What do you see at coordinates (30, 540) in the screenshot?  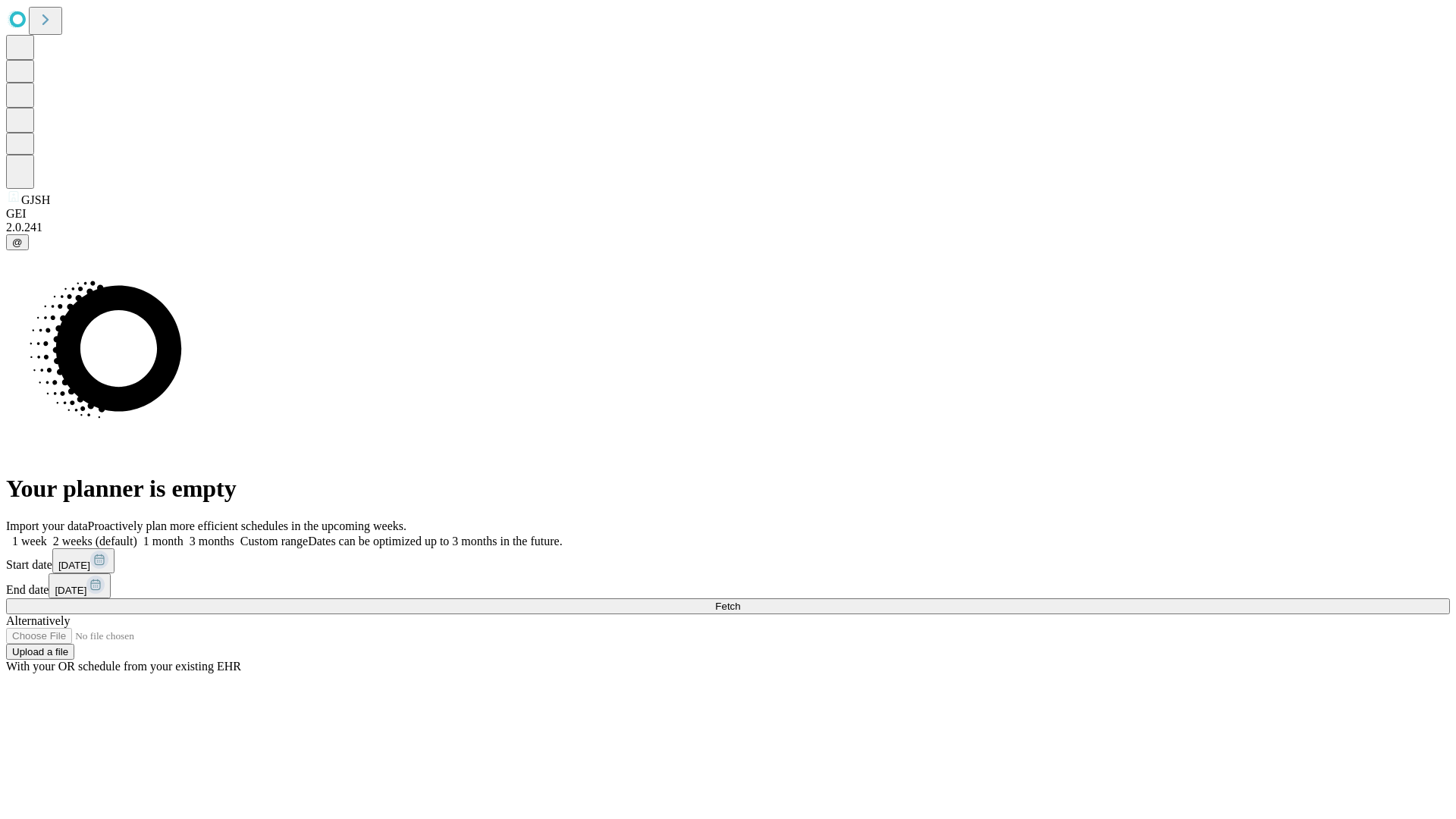 I see `span: 1 week` at bounding box center [30, 540].